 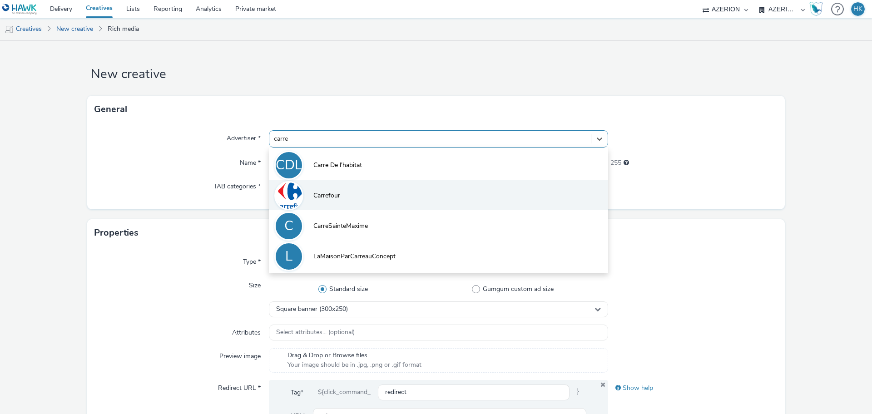 I want to click on a: Rich media, so click(x=123, y=29).